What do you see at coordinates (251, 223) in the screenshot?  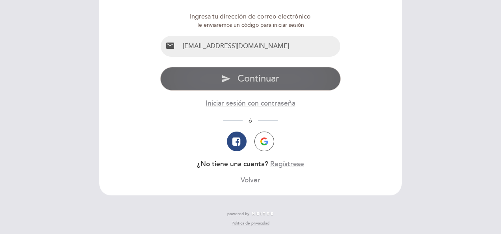 I see `a: Política de privacidad` at bounding box center [251, 223].